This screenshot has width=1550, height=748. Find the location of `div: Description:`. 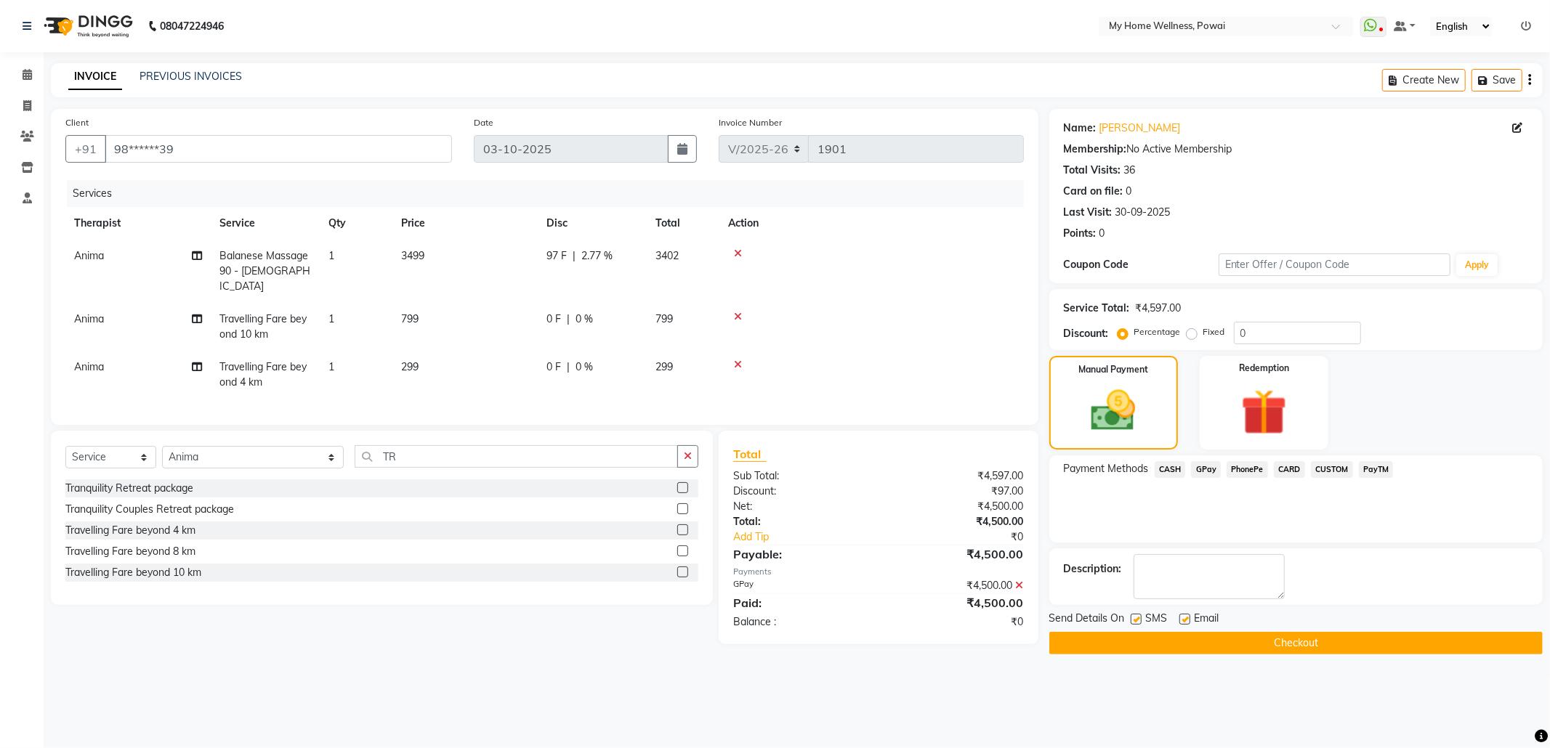

div: Description: is located at coordinates (1093, 569).